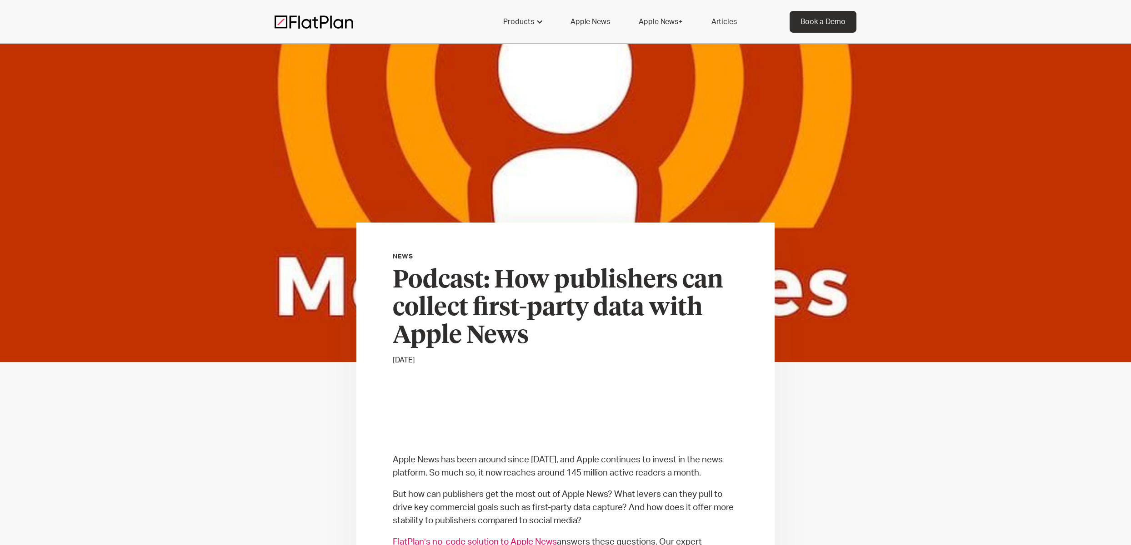  What do you see at coordinates (565, 309) in the screenshot?
I see `h3: Podcast: How publishers can collect first-party data with Apple News` at bounding box center [565, 309].